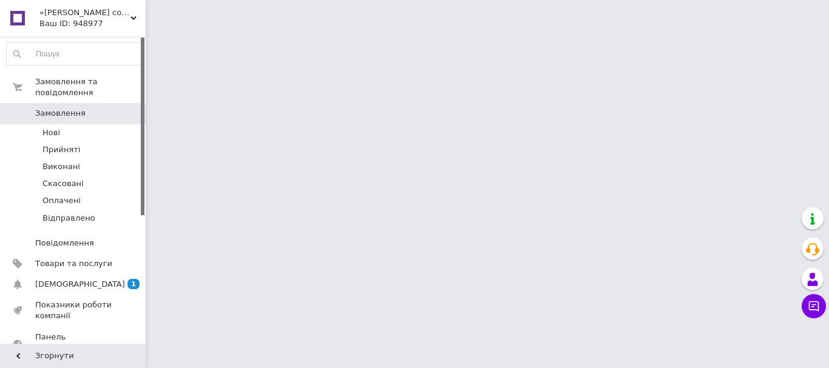 This screenshot has height=368, width=829. What do you see at coordinates (61, 201) in the screenshot?
I see `span: Оплачені` at bounding box center [61, 201].